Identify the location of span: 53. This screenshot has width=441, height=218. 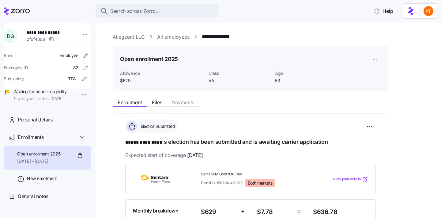
(306, 81).